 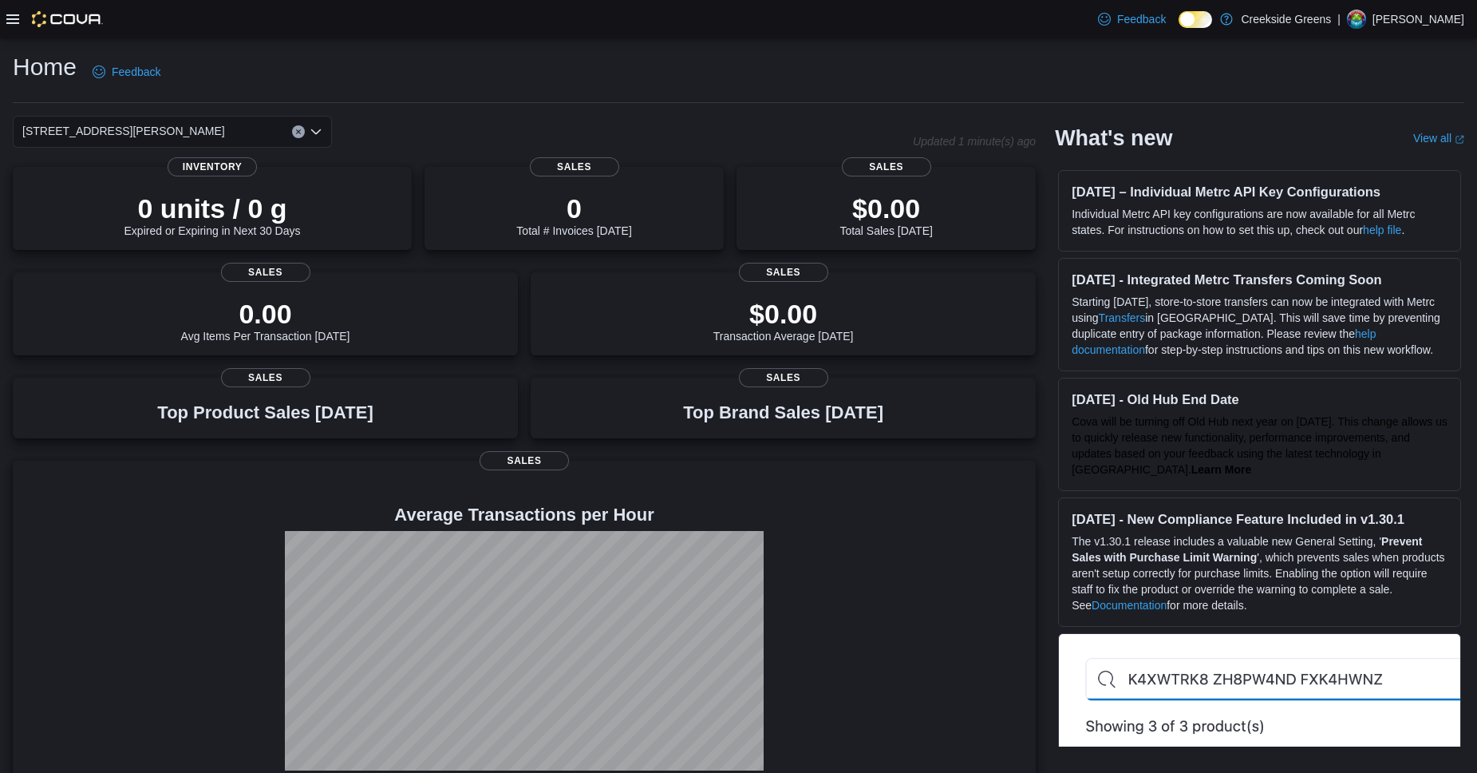 What do you see at coordinates (45, 67) in the screenshot?
I see `h1: Home` at bounding box center [45, 67].